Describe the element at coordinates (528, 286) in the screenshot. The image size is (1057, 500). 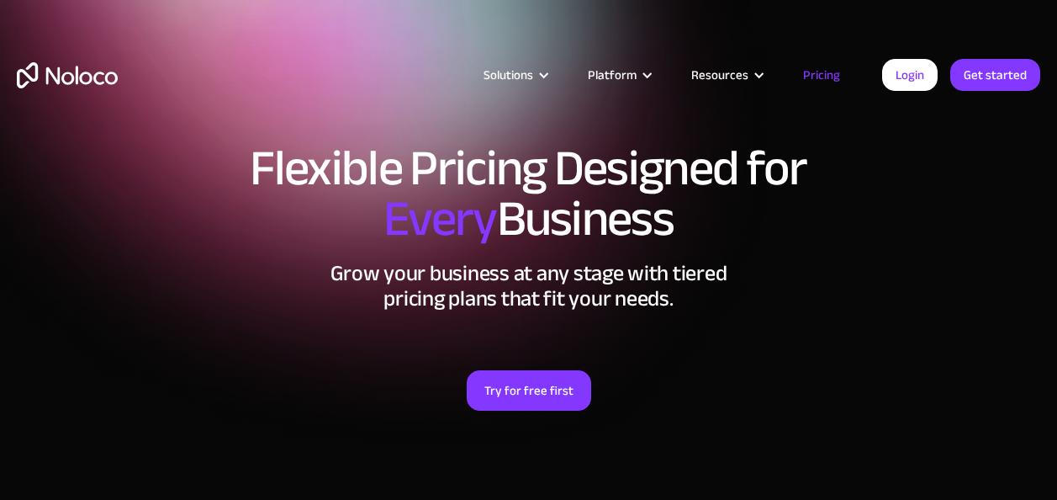
I see `h2: Grow your business at any stage with tiered pricing plans that fit your needs.` at that location.